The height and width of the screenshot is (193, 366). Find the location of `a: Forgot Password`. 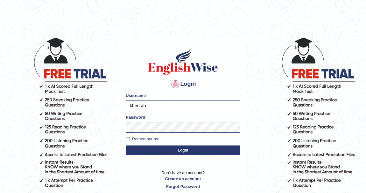

a: Forgot Password is located at coordinates (183, 186).